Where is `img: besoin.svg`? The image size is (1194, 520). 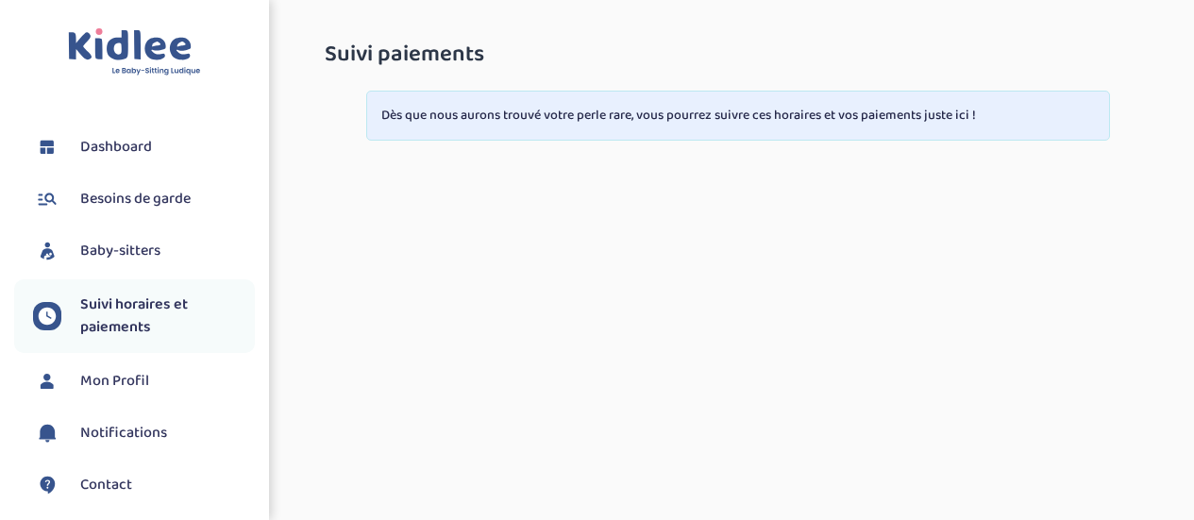
img: besoin.svg is located at coordinates (47, 199).